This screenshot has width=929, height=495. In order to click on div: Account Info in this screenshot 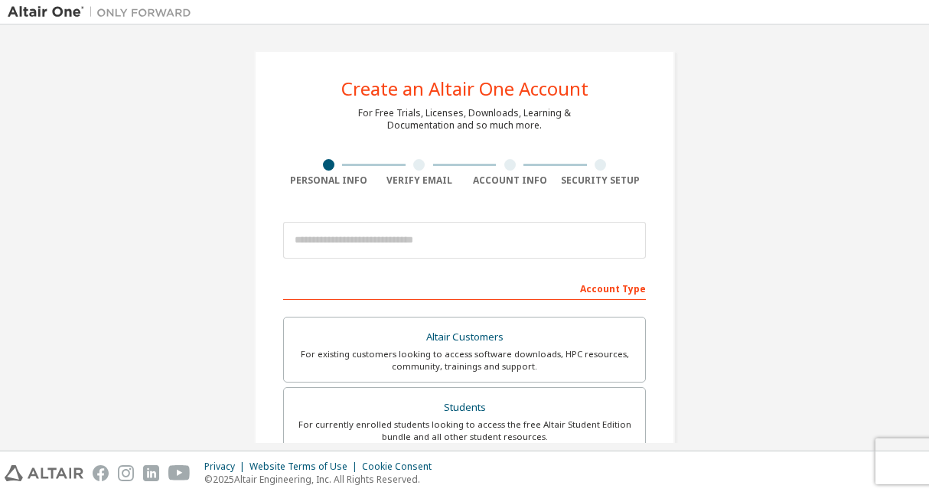, I will do `click(510, 181)`.